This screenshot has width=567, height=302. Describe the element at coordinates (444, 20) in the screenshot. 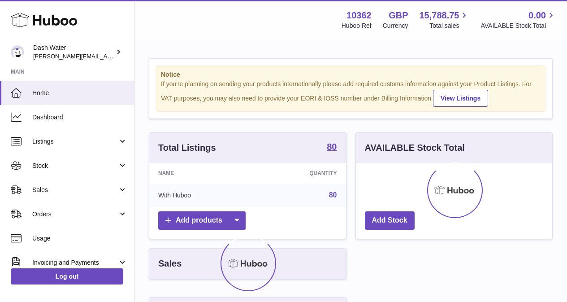

I see `a: 15,788.75 Total sales` at that location.